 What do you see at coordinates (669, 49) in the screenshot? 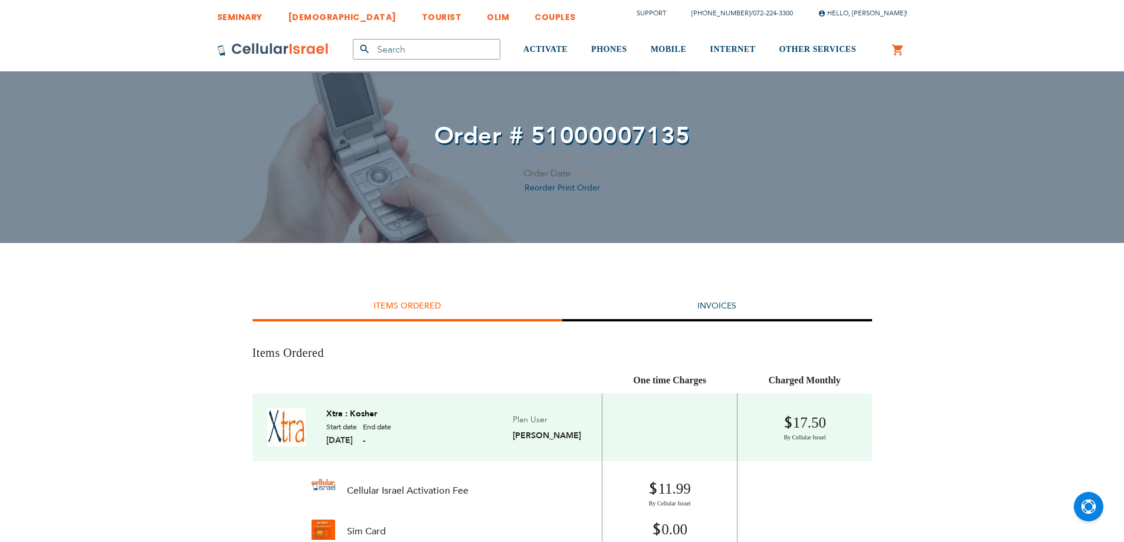
I see `span: MOBILE` at bounding box center [669, 49].